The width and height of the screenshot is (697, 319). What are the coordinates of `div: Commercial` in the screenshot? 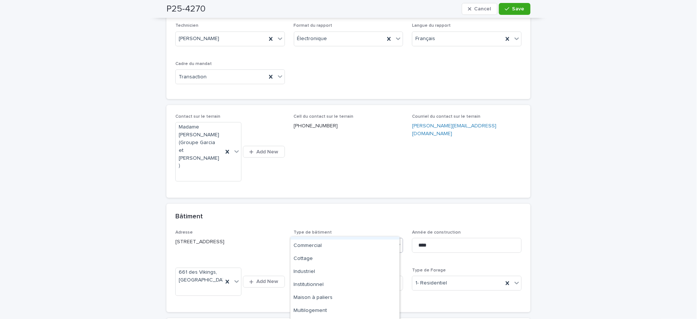 It's located at (345, 246).